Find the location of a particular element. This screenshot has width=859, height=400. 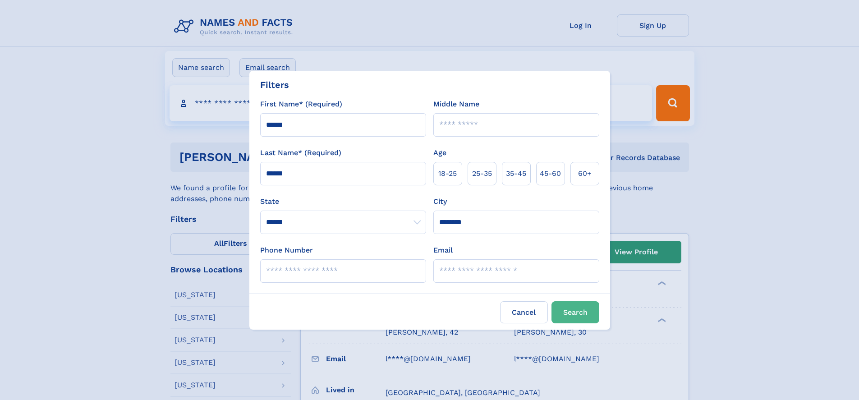

div: Filters is located at coordinates (274, 85).